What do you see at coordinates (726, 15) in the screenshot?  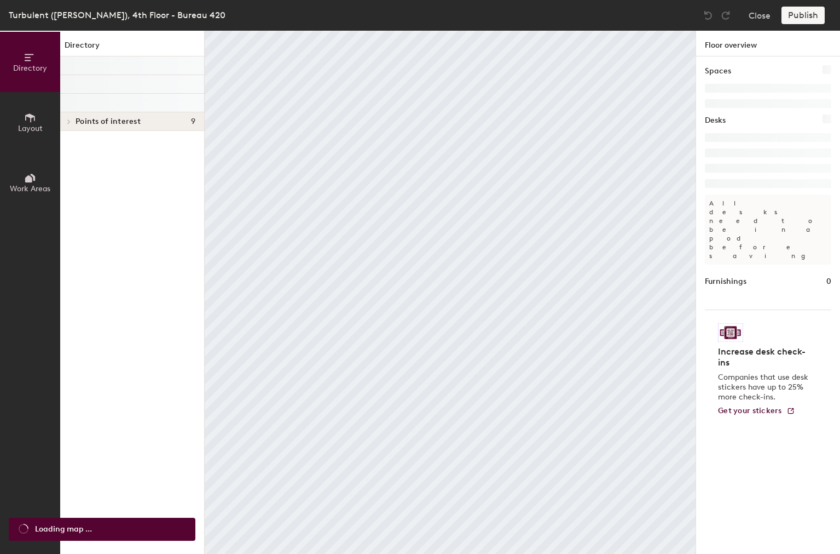 I see `img: Redo` at bounding box center [726, 15].